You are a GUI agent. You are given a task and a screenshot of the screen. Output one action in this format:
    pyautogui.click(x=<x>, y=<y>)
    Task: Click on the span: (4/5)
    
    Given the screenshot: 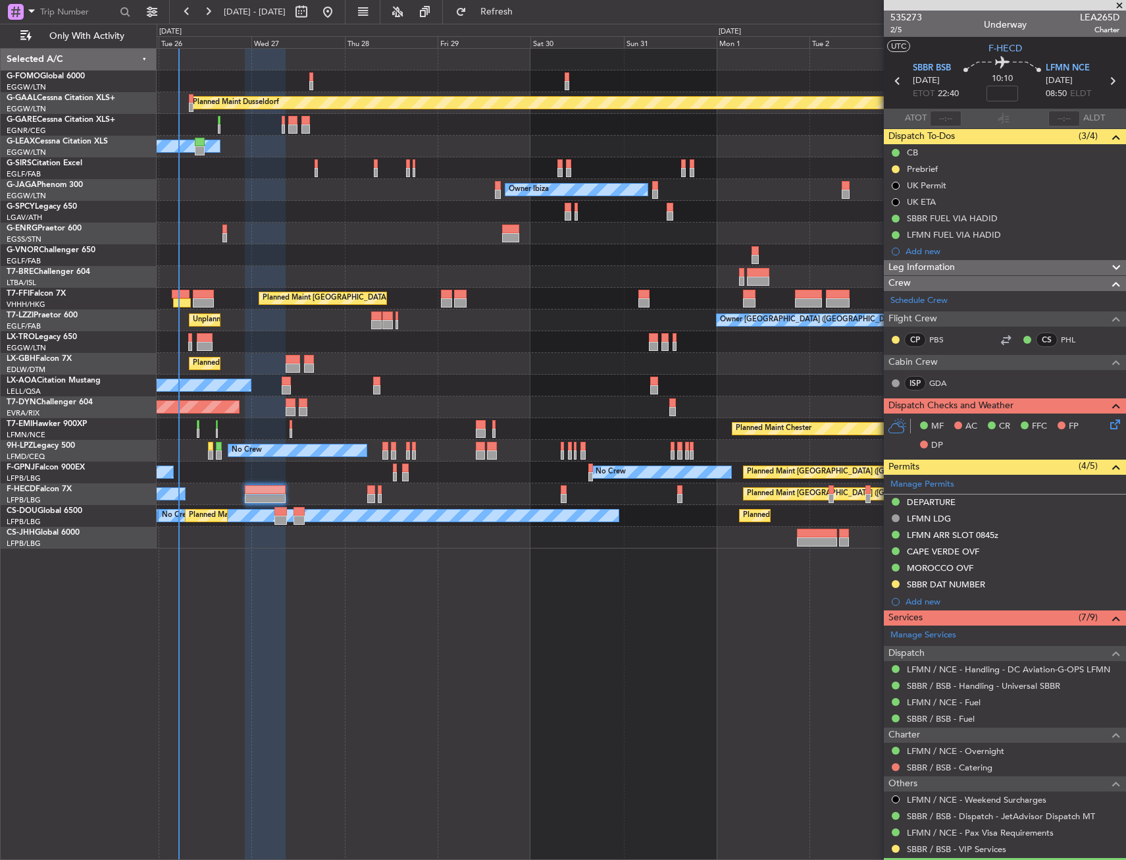 What is the action you would take?
    pyautogui.click(x=1088, y=465)
    